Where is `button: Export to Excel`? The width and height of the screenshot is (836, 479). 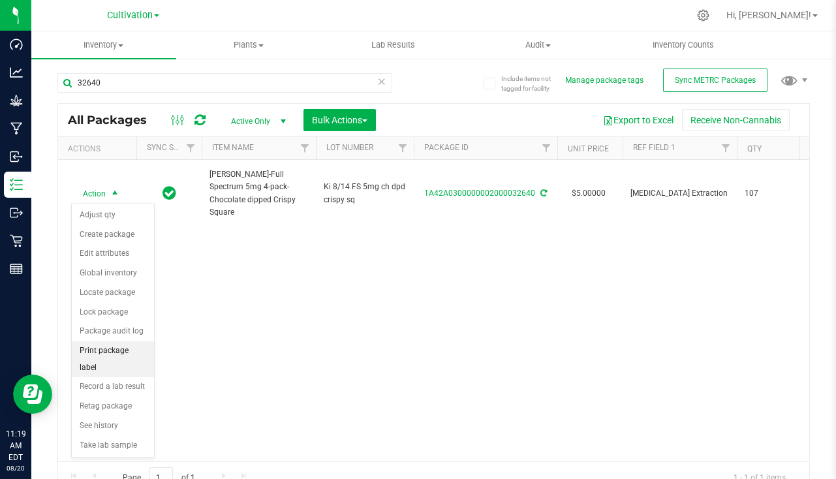
button: Export to Excel is located at coordinates (638, 120).